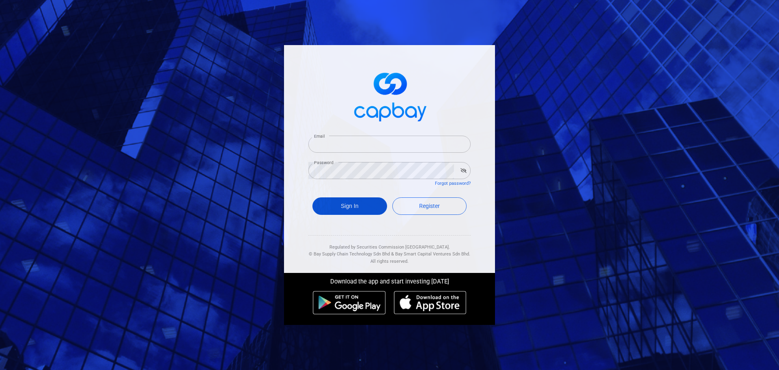  What do you see at coordinates (350, 302) in the screenshot?
I see `img: android` at bounding box center [350, 302].